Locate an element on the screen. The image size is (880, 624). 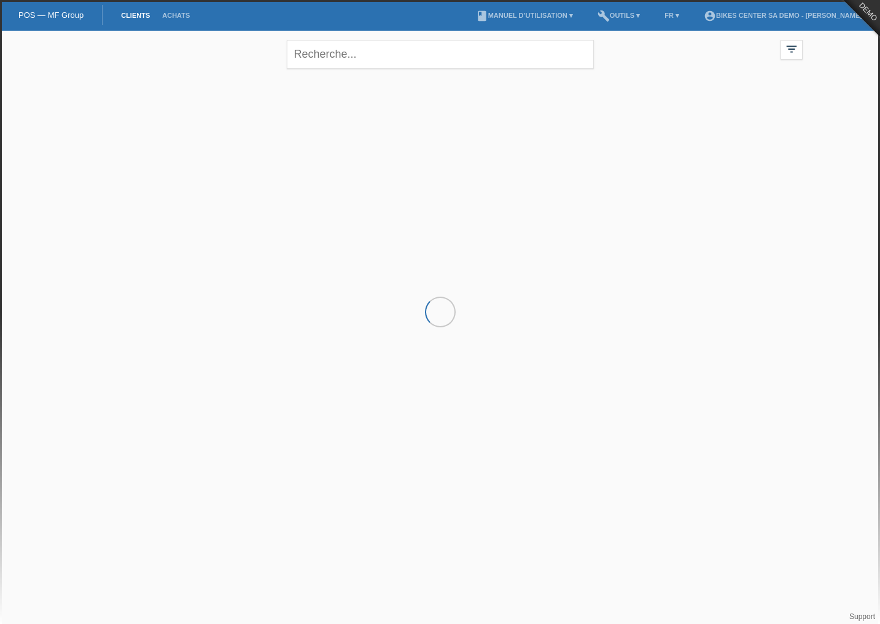
a: Achats is located at coordinates (176, 15).